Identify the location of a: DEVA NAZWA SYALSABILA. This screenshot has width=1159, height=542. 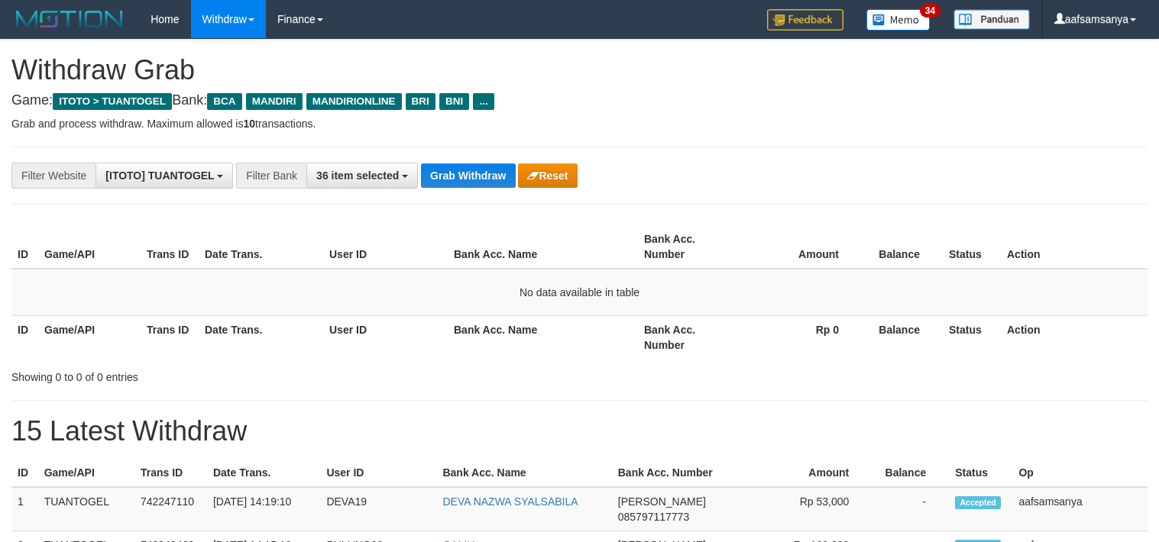
(509, 502).